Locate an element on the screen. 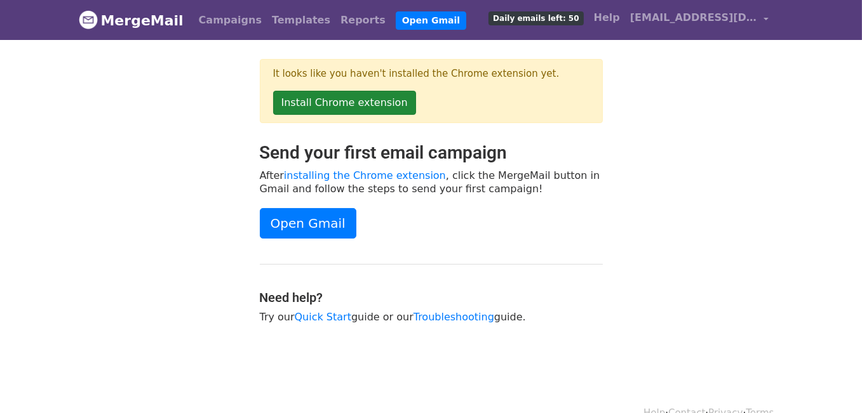 The height and width of the screenshot is (413, 862). span: Daily emails left: 50 is located at coordinates (535, 18).